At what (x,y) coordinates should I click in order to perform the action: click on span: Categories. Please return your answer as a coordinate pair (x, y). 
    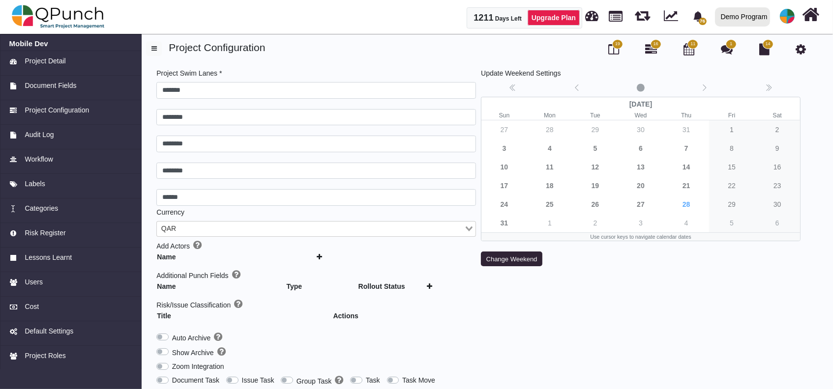
    Looking at the image, I should click on (41, 208).